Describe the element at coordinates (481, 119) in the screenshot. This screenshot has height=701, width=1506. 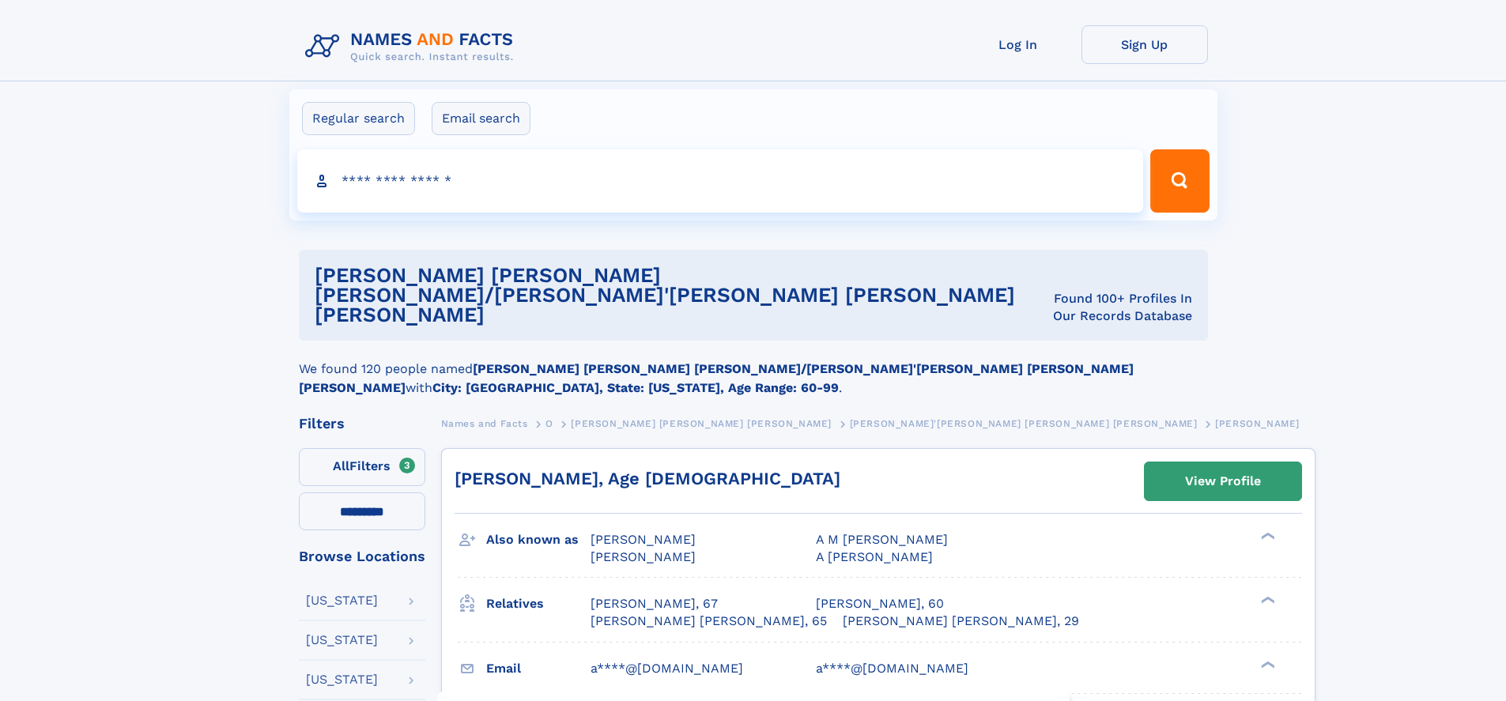
I see `label: Email search` at that location.